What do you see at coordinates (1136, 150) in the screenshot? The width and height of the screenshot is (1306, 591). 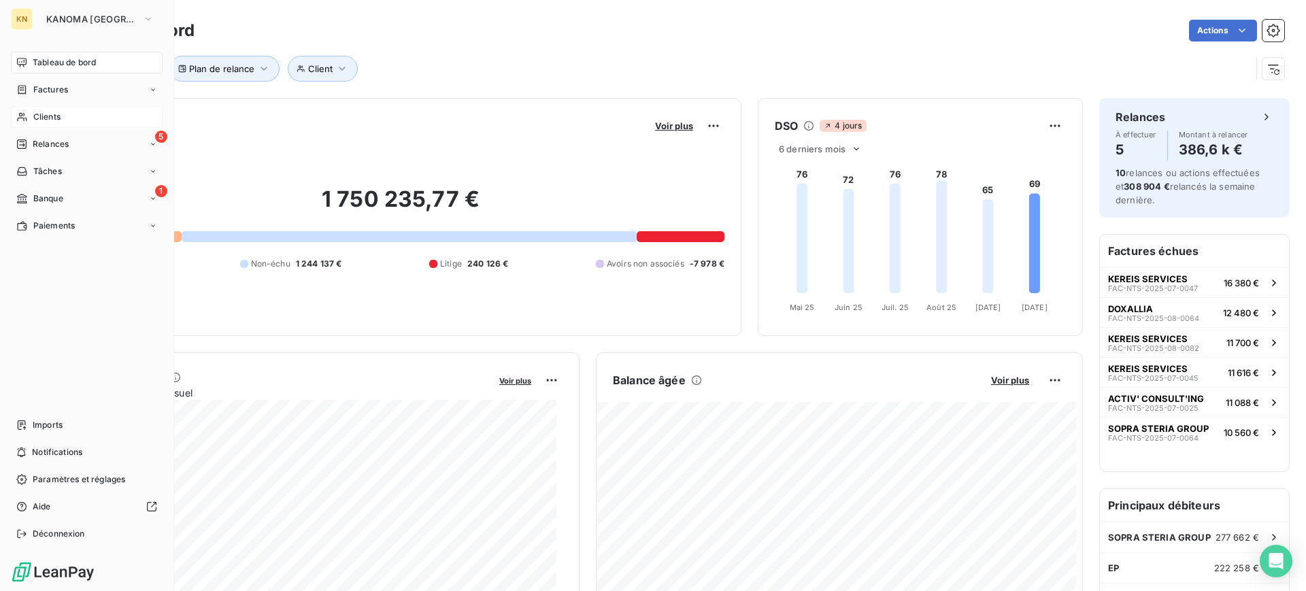 I see `h4: 5` at bounding box center [1136, 150].